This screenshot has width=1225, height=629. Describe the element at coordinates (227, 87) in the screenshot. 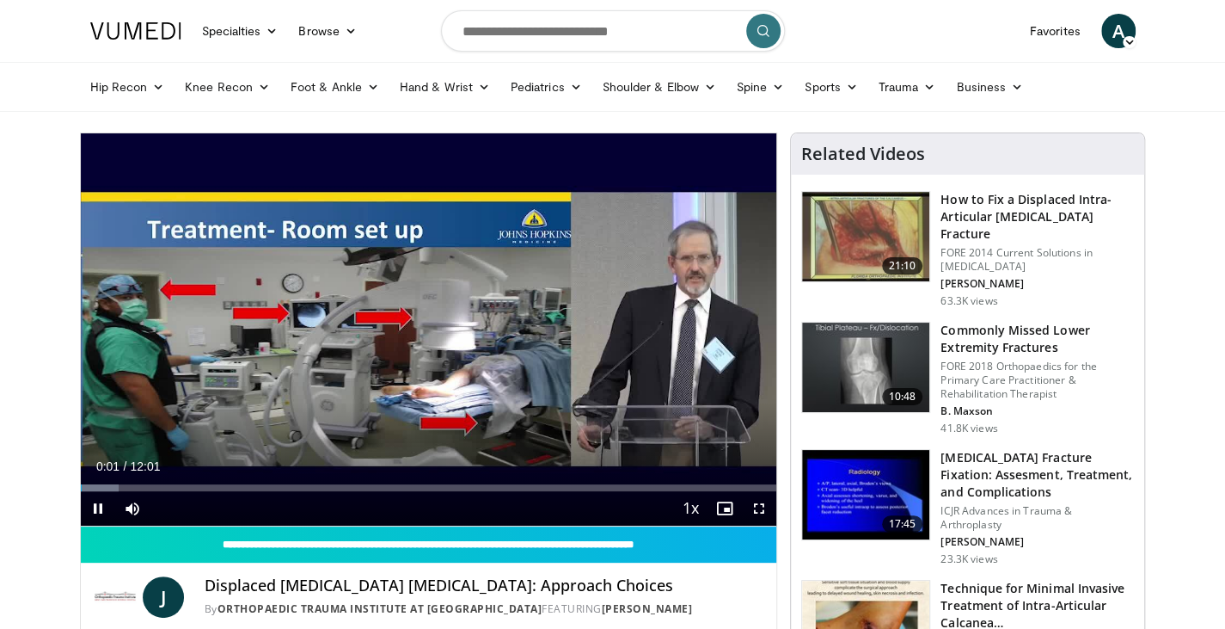

I see `a: Knee Recon` at that location.